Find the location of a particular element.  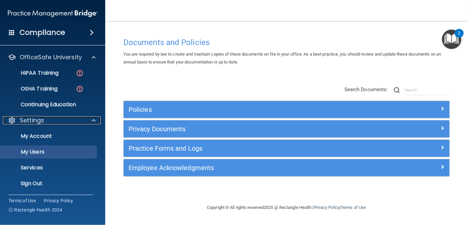

img: ic-search.3b580494.png is located at coordinates (397, 90).